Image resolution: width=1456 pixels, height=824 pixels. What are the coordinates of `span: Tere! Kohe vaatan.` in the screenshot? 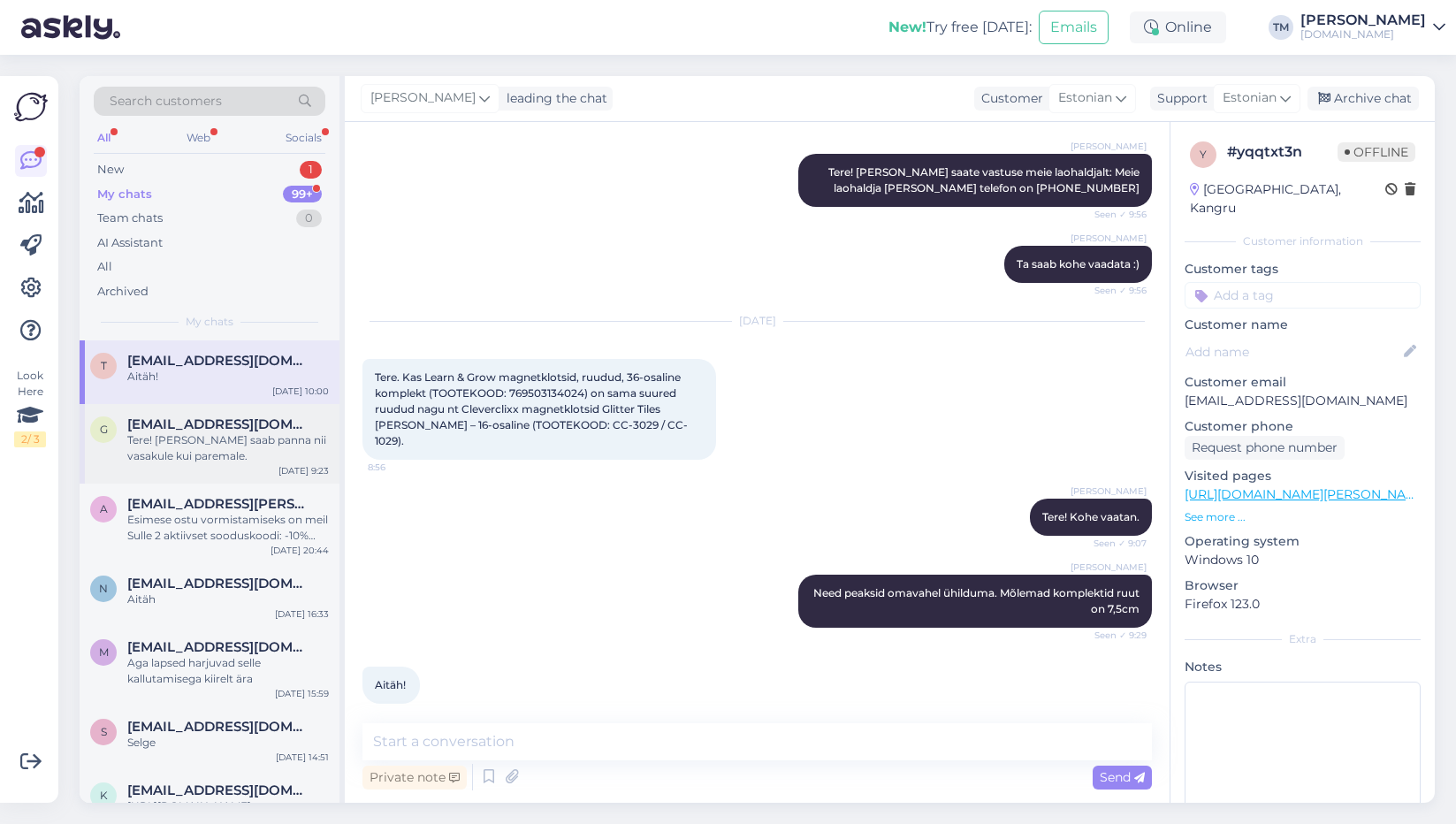 It's located at (1091, 516).